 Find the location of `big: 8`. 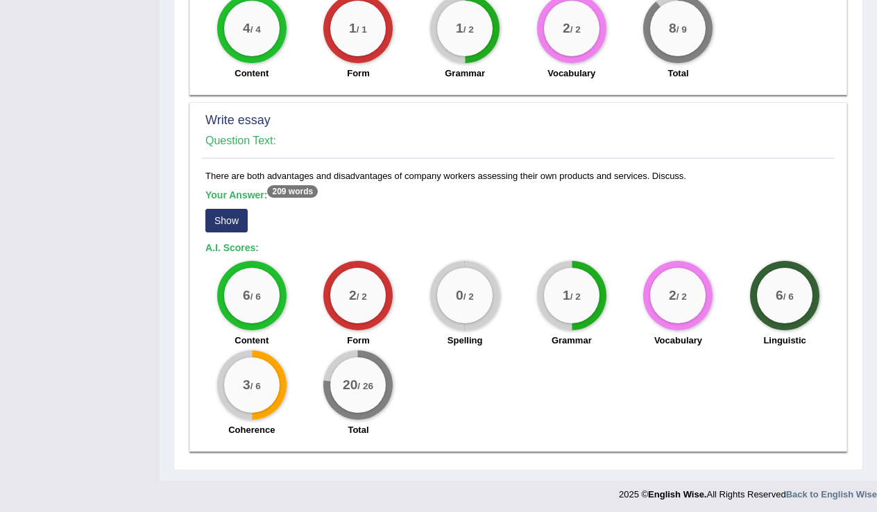

big: 8 is located at coordinates (673, 28).